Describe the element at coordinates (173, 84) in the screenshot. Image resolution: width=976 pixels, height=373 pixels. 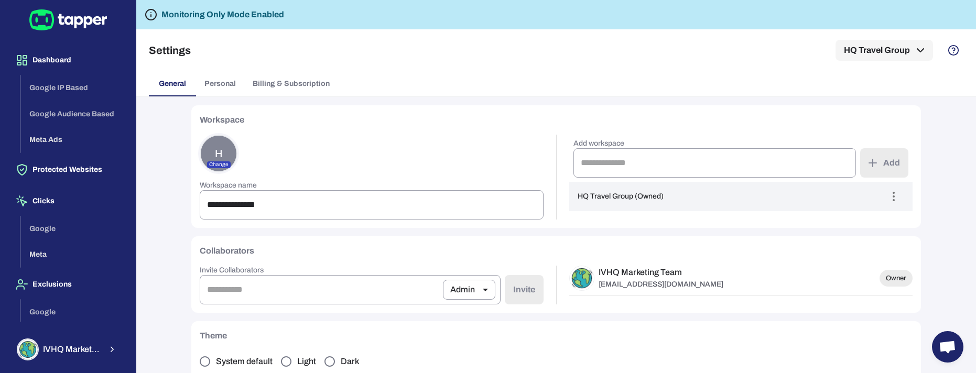
I see `span: General` at that location.